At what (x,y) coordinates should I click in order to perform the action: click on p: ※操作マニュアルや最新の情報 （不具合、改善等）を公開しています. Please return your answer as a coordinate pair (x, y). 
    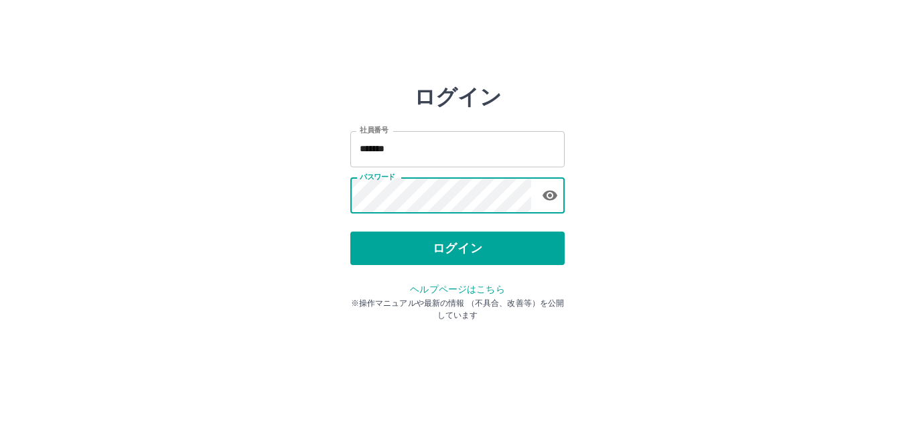
    Looking at the image, I should click on (457, 309).